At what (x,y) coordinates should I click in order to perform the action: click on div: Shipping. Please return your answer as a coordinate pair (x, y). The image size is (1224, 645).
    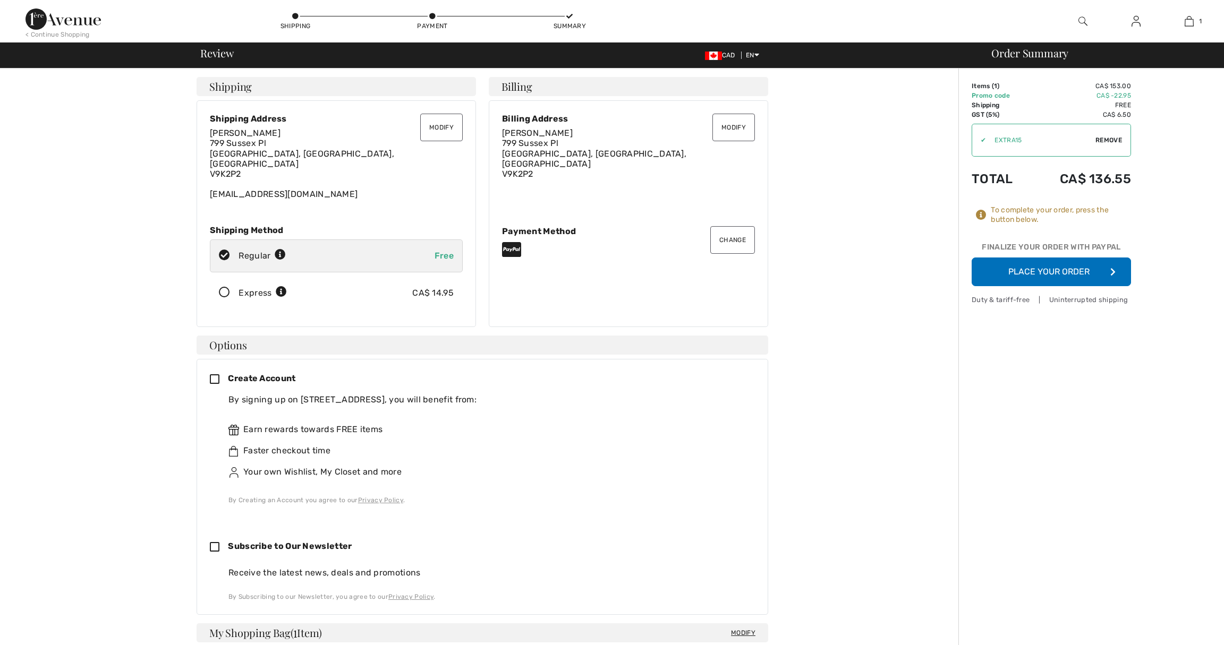
    Looking at the image, I should click on (295, 26).